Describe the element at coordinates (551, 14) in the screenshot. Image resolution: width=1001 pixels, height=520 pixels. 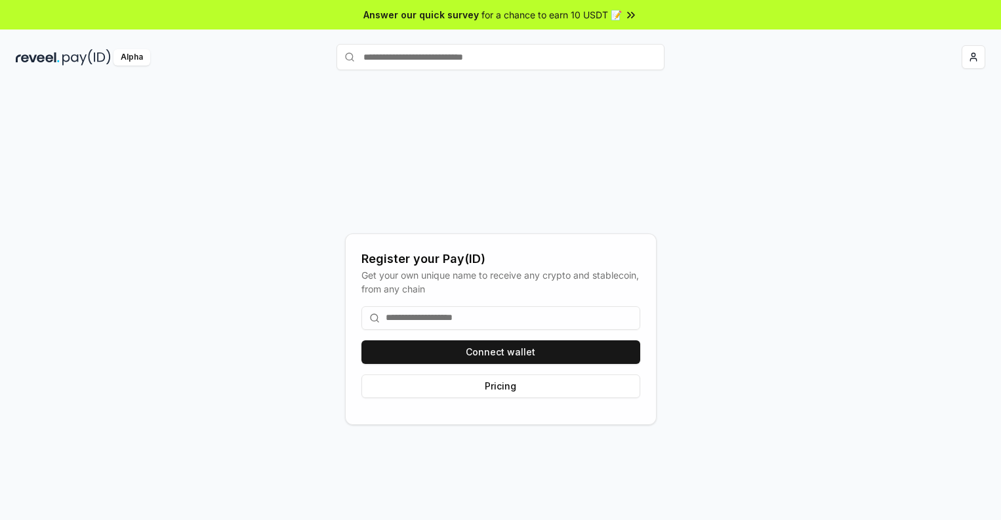
I see `span: for a chance to earn 10 USDT 📝` at that location.